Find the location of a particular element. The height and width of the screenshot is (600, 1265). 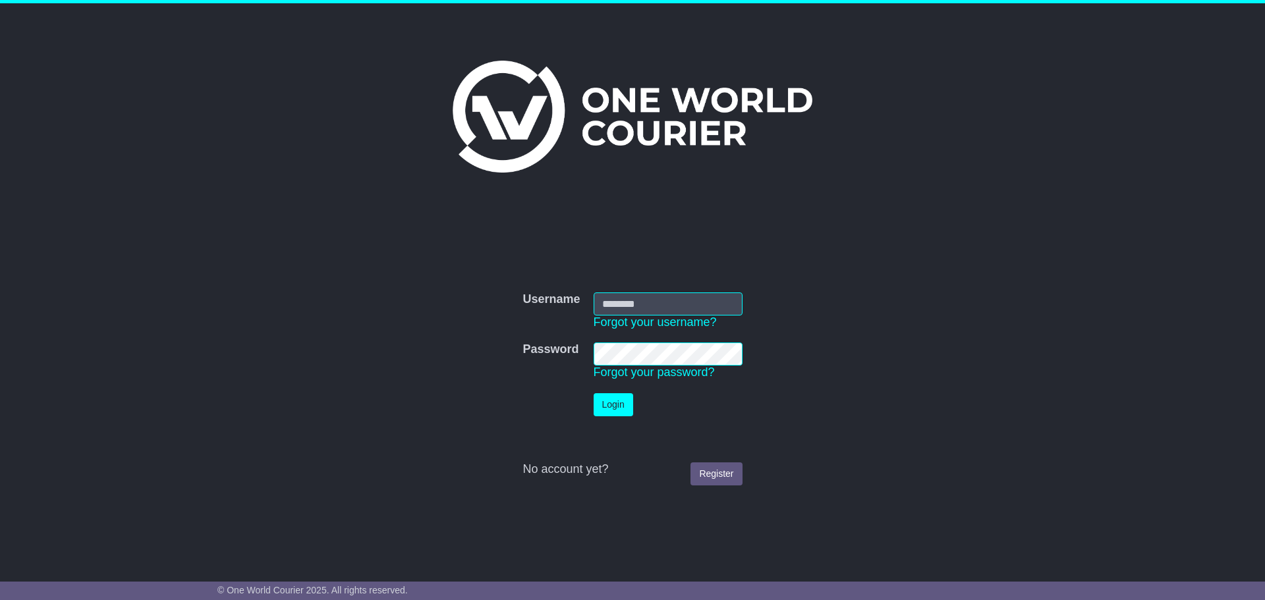

label: Password is located at coordinates (550, 350).